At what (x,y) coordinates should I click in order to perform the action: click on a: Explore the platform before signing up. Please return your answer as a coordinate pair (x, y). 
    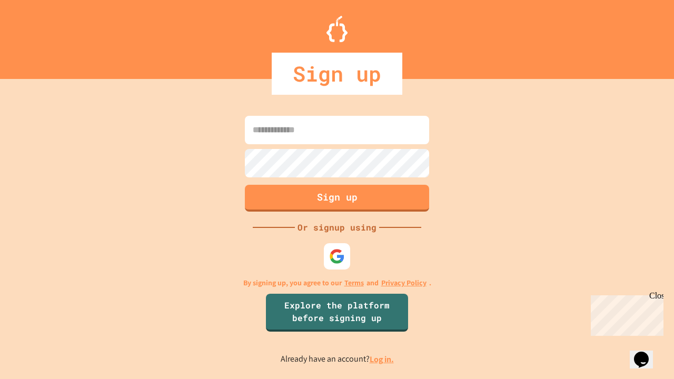
    Looking at the image, I should click on (337, 313).